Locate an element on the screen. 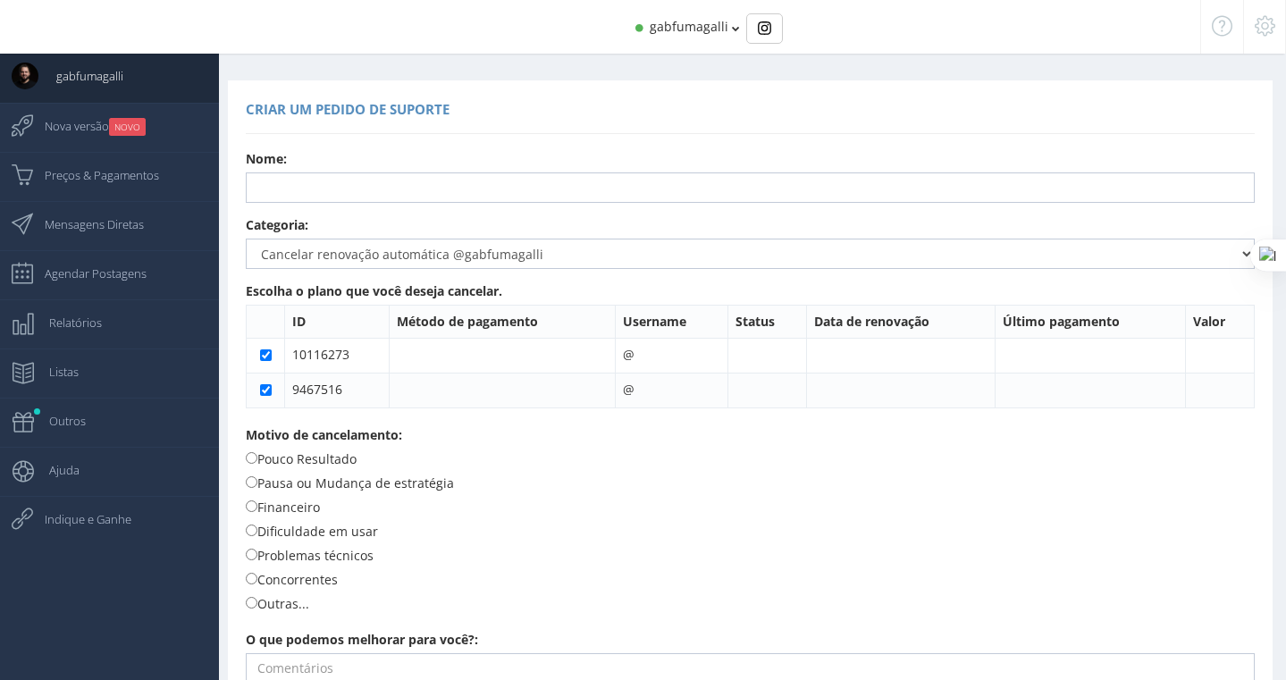 The image size is (1286, 680). b: O que podemos melhorar para você?: is located at coordinates (362, 639).